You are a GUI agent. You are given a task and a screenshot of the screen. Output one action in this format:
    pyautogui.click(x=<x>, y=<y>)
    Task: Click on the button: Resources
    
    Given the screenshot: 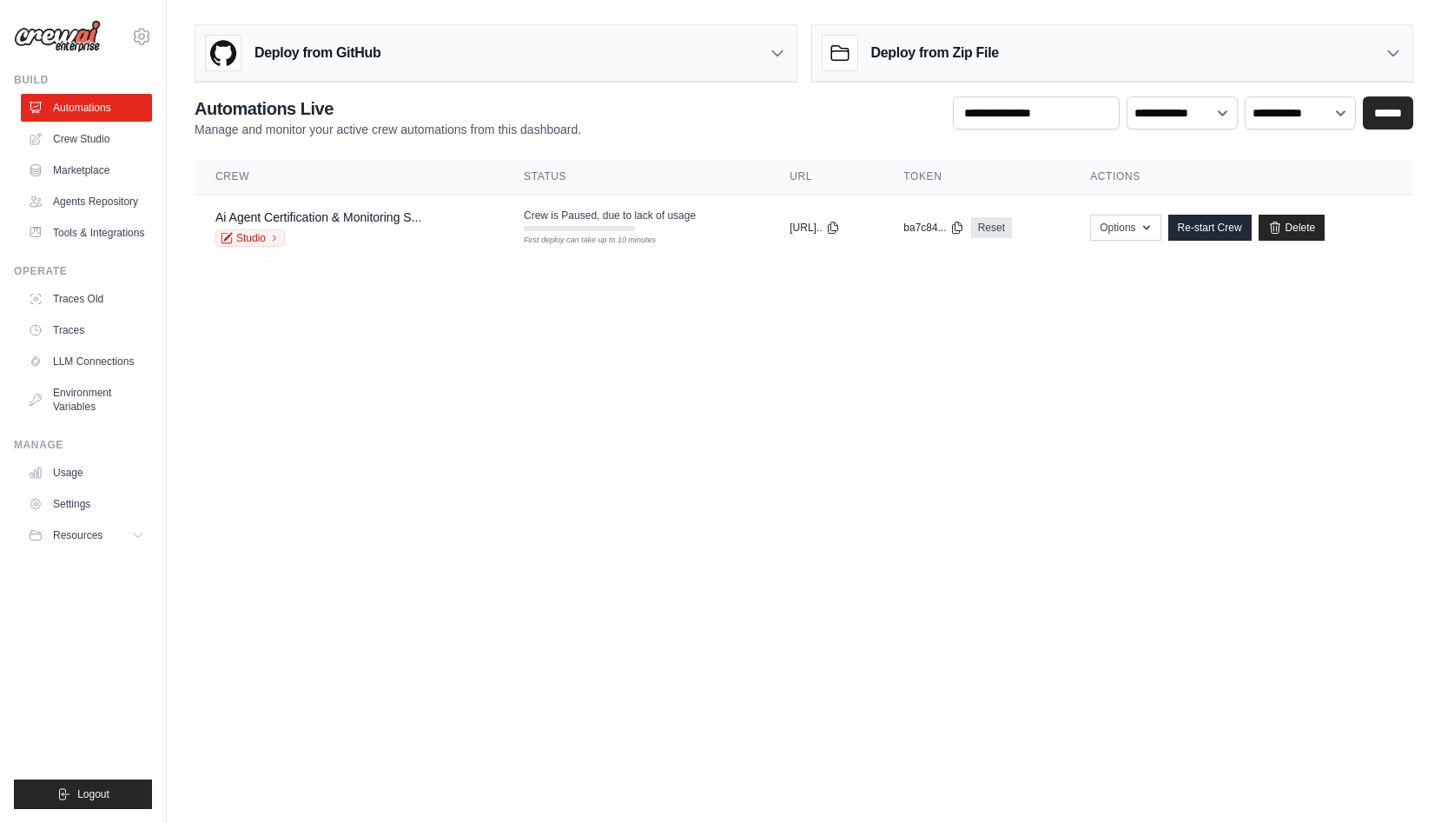 What is the action you would take?
    pyautogui.click(x=86, y=535)
    